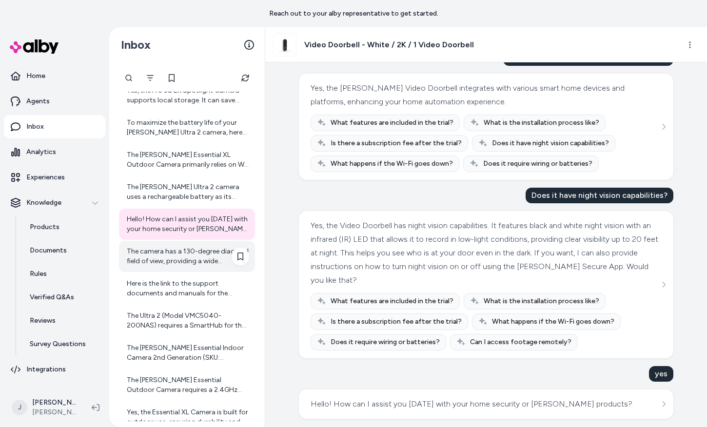 This screenshot has width=707, height=427. What do you see at coordinates (188, 96) in the screenshot?
I see `div: Yes, the Pro 5S 2K Spotlight Camera supports local storage. It can save recordings locally on a U...` at bounding box center [188, 96].